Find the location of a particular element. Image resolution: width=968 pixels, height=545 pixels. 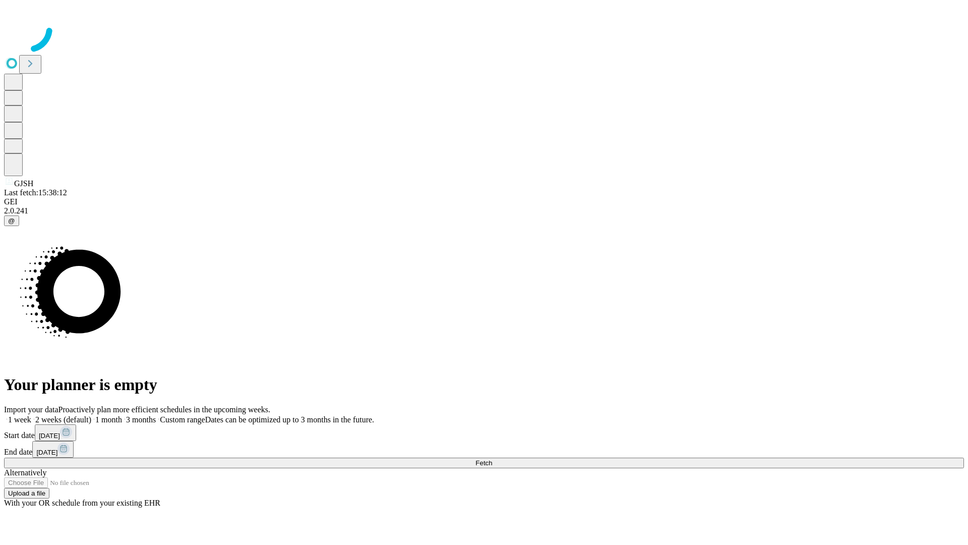

span: Import your data is located at coordinates (31, 409).